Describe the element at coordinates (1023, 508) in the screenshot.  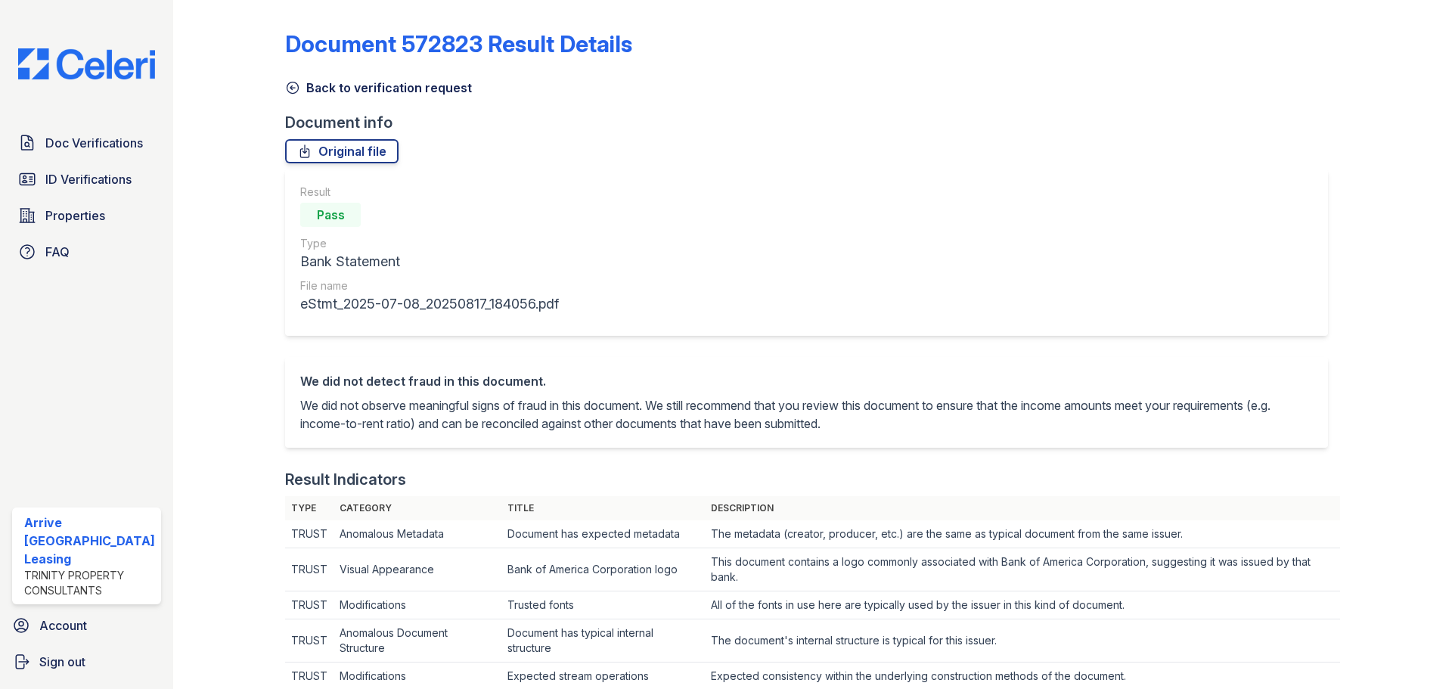
I see `th: Description` at that location.